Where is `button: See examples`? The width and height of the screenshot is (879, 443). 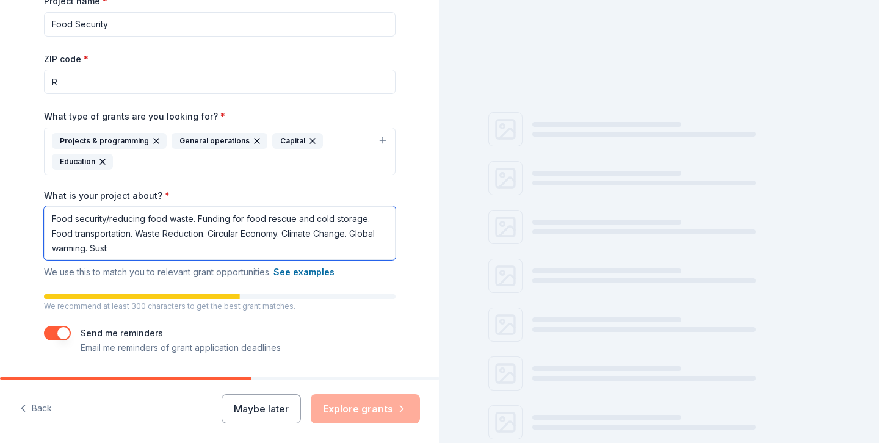 button: See examples is located at coordinates (304, 272).